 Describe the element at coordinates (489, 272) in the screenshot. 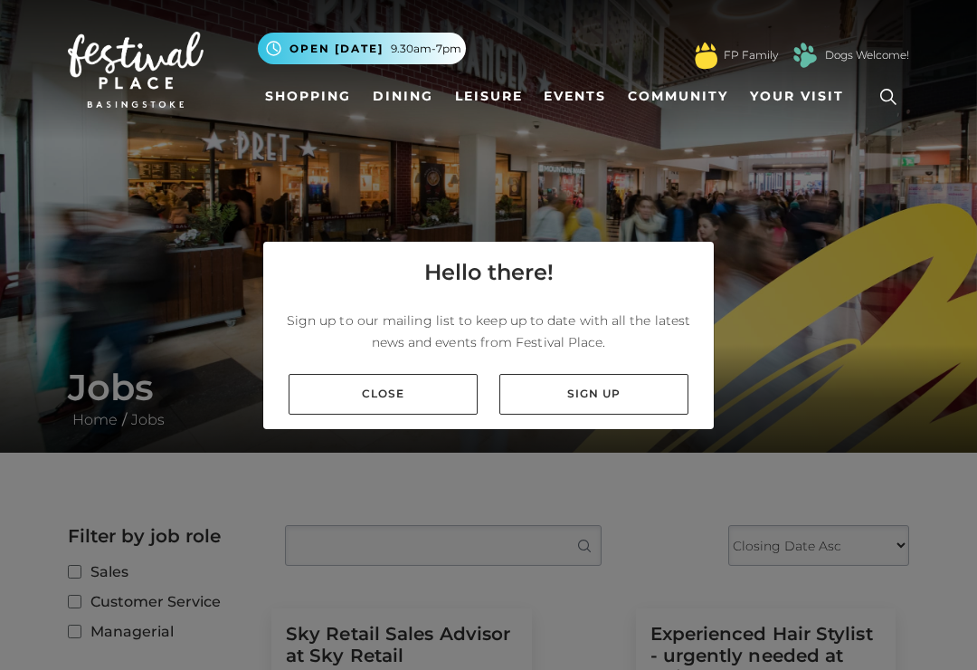

I see `h4: Hello there!` at that location.